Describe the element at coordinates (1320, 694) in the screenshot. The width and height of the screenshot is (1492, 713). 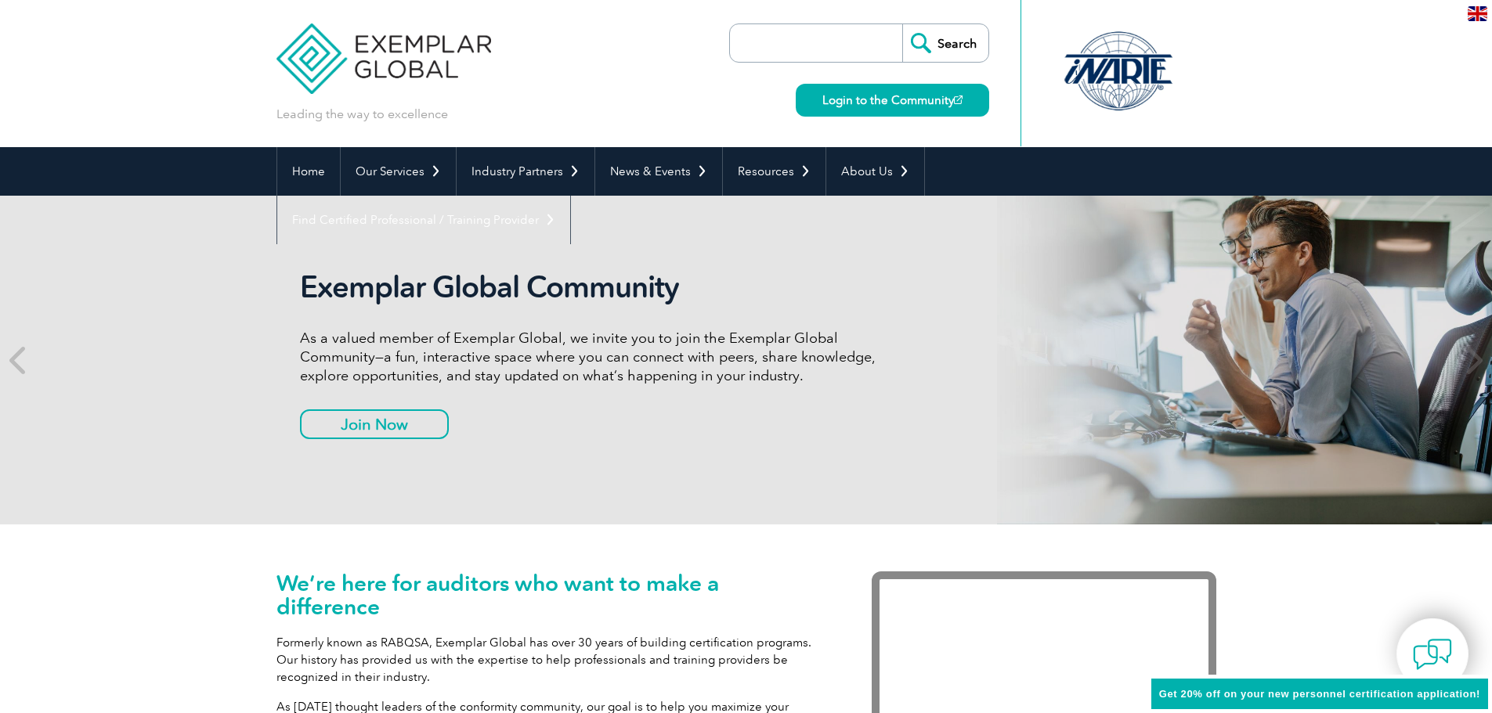
I see `span: Get 20% off on your new personnel certification application!` at that location.